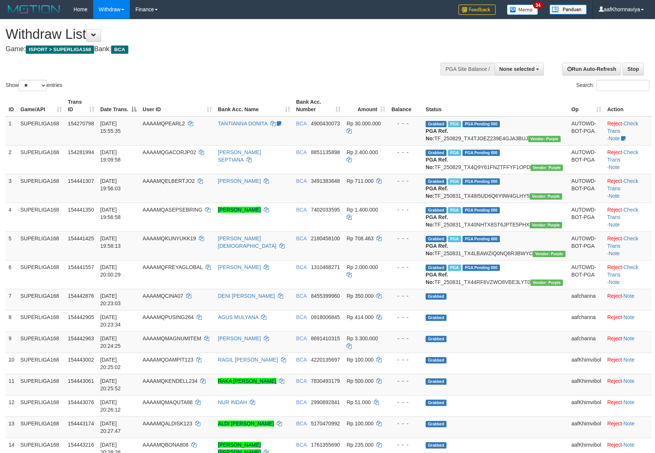 The width and height of the screenshot is (655, 453). Describe the element at coordinates (32, 85) in the screenshot. I see `select: Showentries` at that location.